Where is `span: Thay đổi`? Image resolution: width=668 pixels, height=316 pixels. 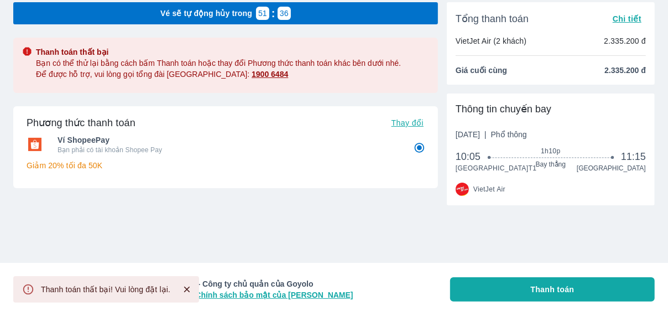
span: Thay đổi is located at coordinates (407, 123).